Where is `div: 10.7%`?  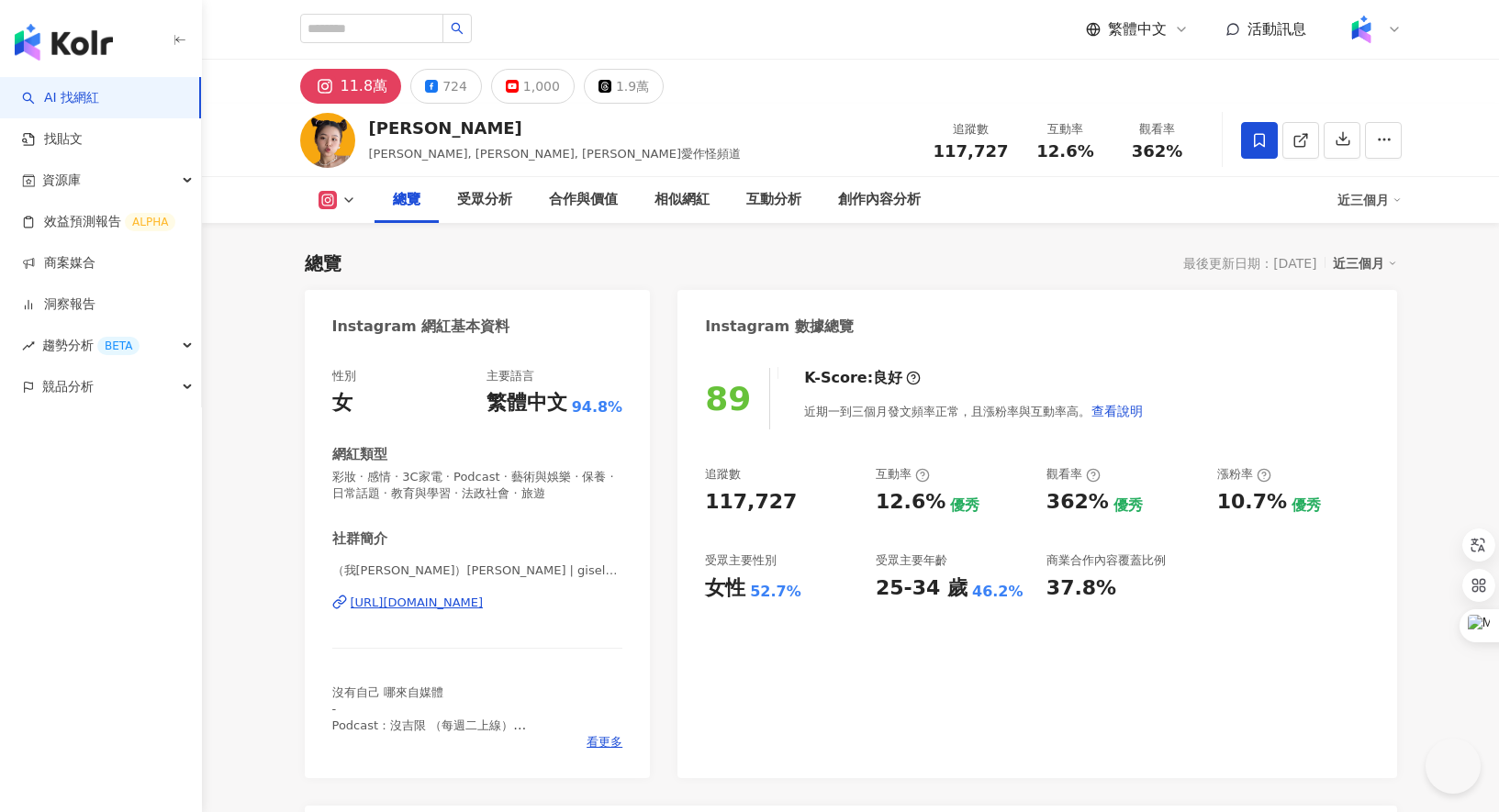 div: 10.7% is located at coordinates (1252, 502).